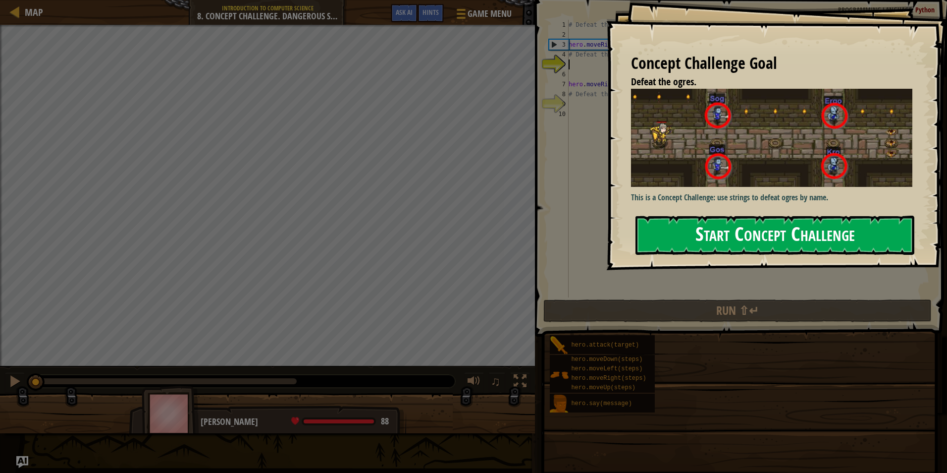 This screenshot has height=473, width=947. Describe the element at coordinates (765, 82) in the screenshot. I see `li: Defeat the ogres.` at that location.